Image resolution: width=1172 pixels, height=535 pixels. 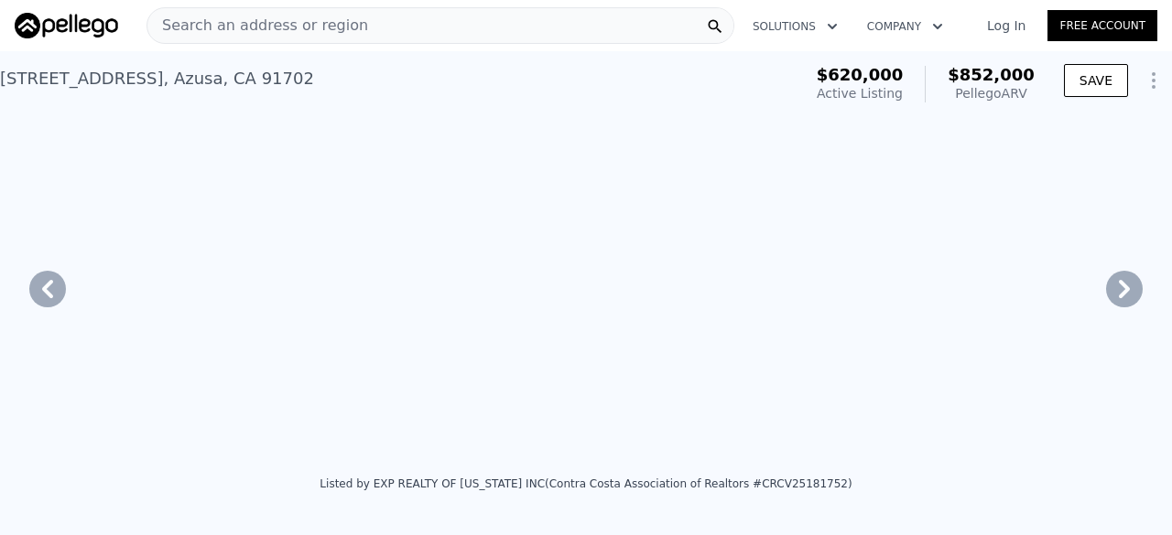 I want to click on img: Pellego, so click(x=66, y=26).